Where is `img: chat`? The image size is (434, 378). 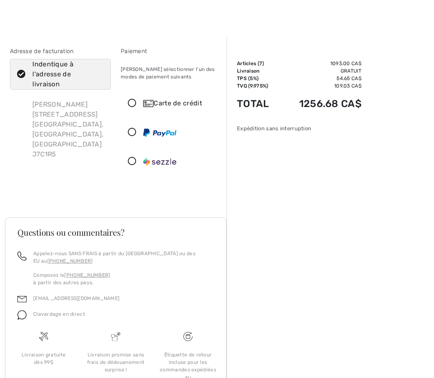
img: chat is located at coordinates (22, 315).